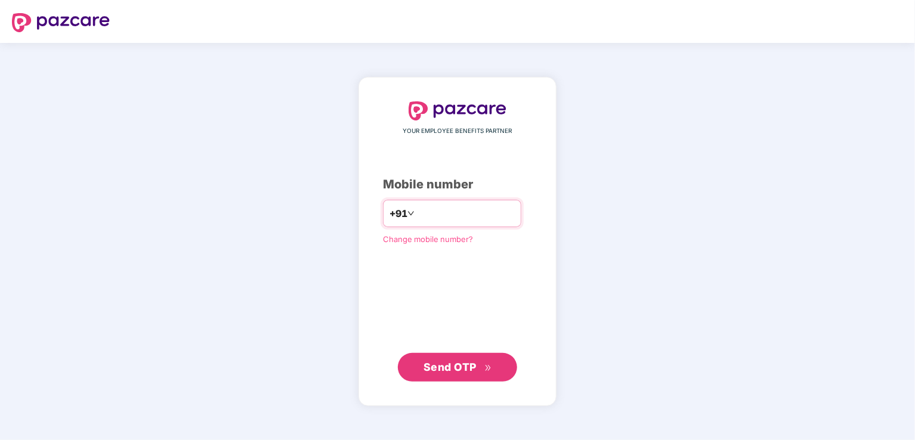 The image size is (915, 440). Describe the element at coordinates (457, 184) in the screenshot. I see `div: Mobile number` at that location.